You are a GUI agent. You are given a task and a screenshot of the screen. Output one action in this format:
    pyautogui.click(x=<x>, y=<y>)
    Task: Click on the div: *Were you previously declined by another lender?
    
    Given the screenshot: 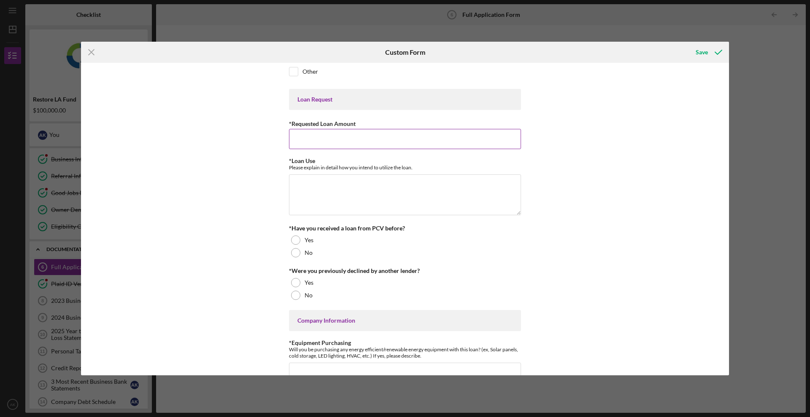 What is the action you would take?
    pyautogui.click(x=405, y=271)
    